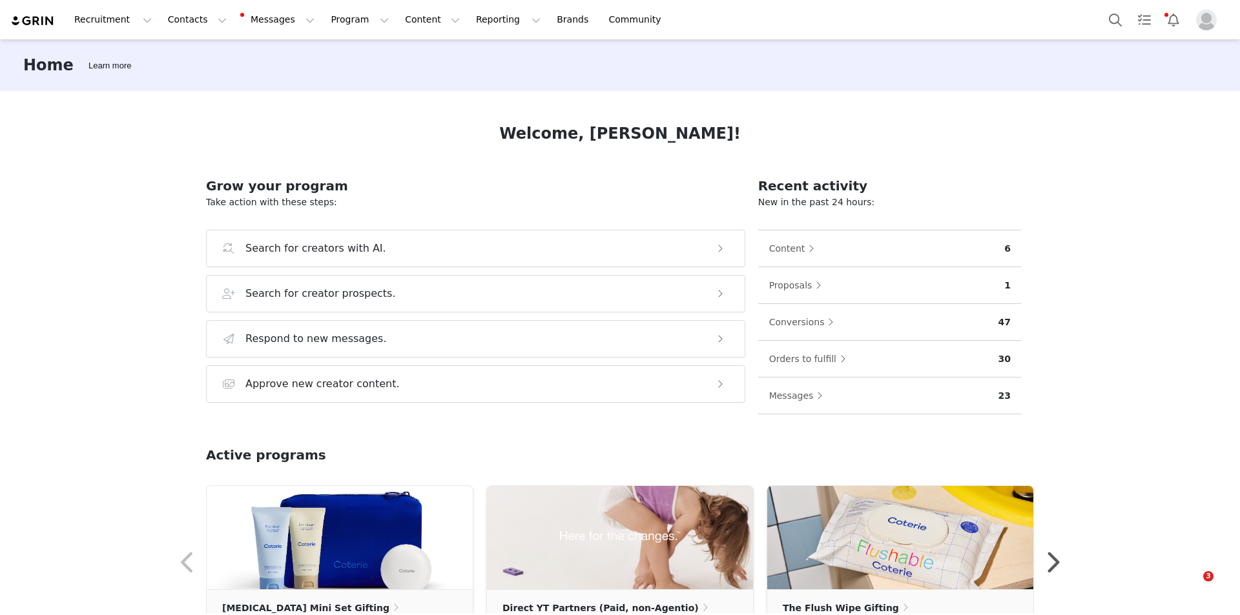 This screenshot has width=1240, height=615. Describe the element at coordinates (110, 66) in the screenshot. I see `div: Tooltip anchor` at that location.